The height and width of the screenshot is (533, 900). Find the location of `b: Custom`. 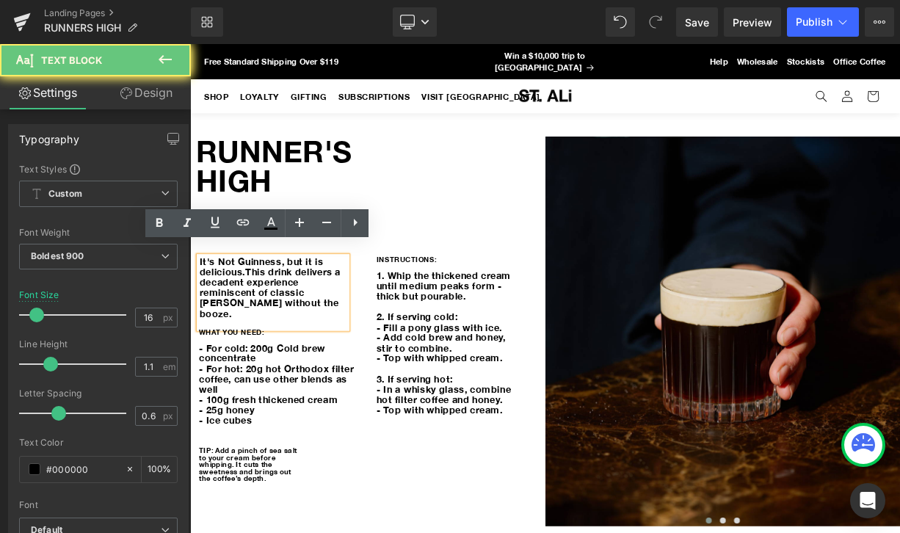

b: Custom is located at coordinates (65, 194).